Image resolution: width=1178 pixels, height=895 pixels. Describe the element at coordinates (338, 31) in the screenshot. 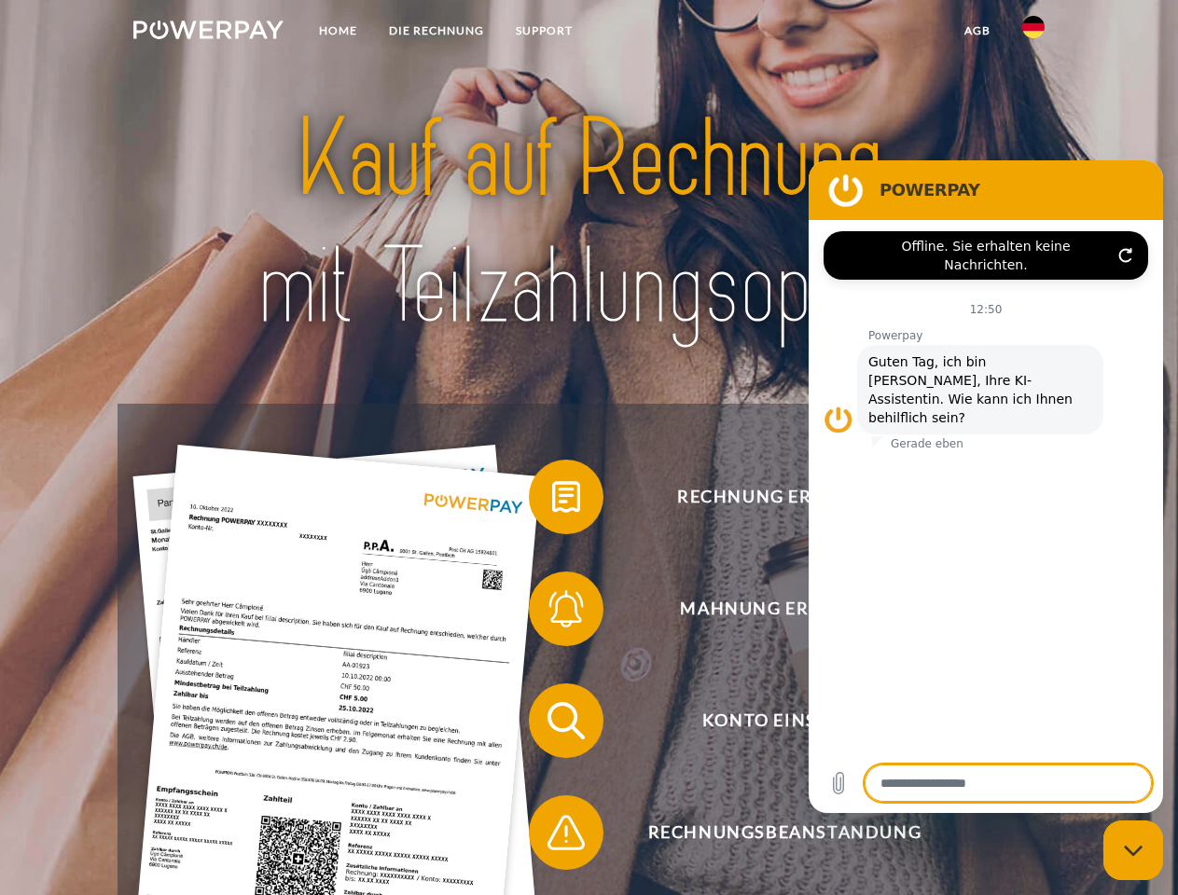

I see `a: Home` at that location.